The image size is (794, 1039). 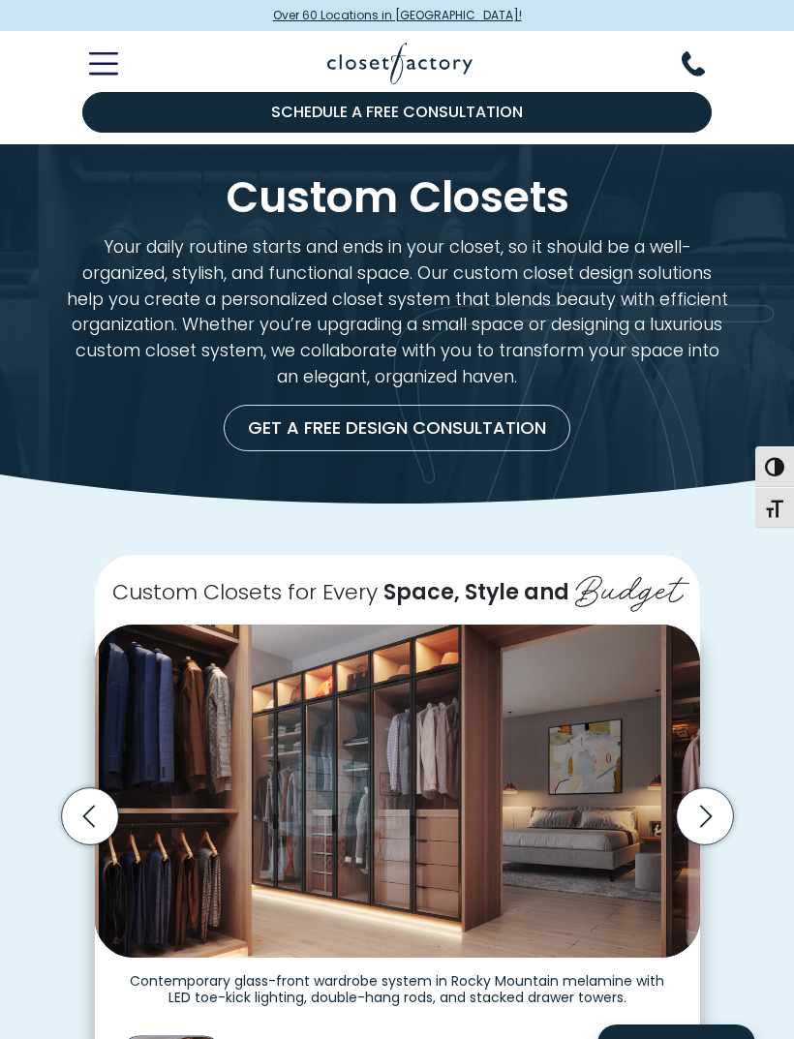 I want to click on a: Get a Free Design Consultation, so click(x=397, y=428).